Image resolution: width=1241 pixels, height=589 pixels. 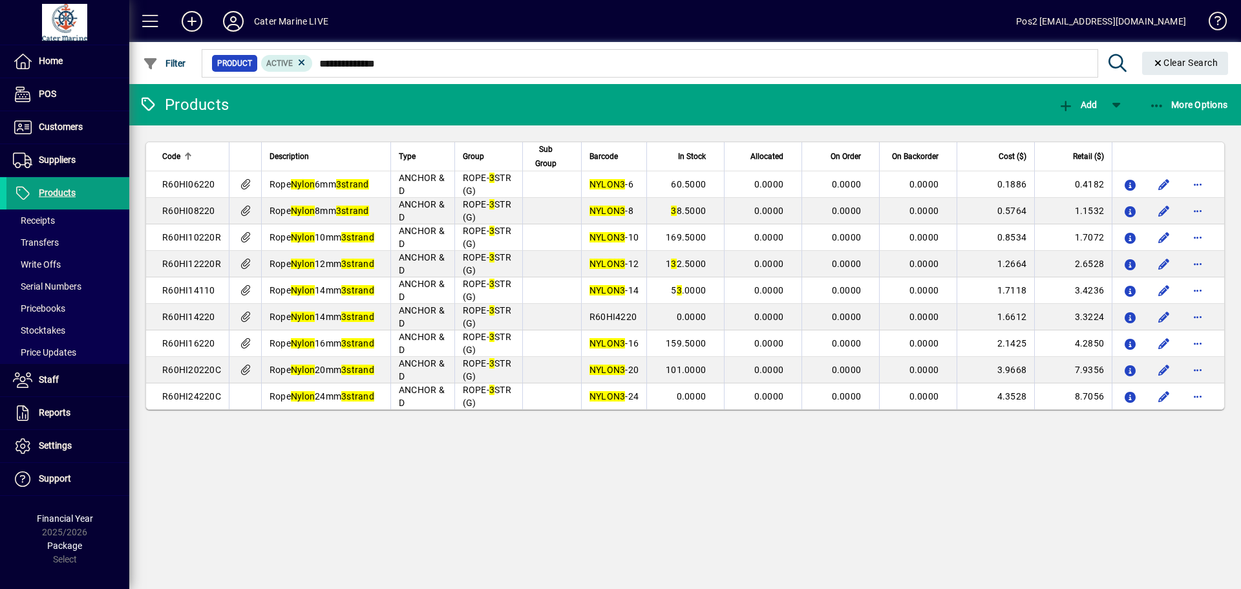 What do you see at coordinates (686, 264) in the screenshot?
I see `span: 1 2.5000` at bounding box center [686, 264].